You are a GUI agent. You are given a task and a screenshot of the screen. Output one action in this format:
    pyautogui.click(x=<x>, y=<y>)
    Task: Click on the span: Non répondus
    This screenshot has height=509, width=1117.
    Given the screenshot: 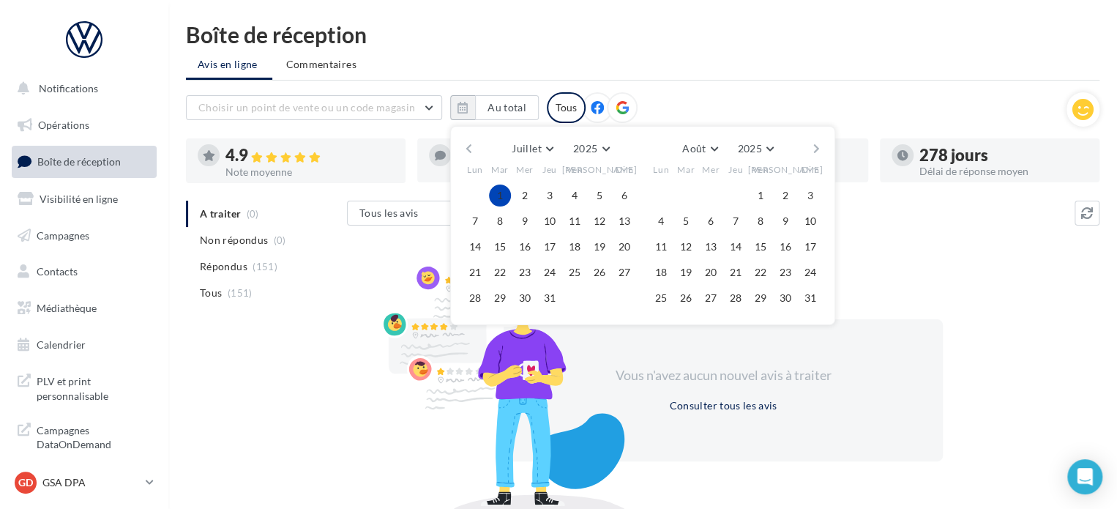 What is the action you would take?
    pyautogui.click(x=233, y=240)
    